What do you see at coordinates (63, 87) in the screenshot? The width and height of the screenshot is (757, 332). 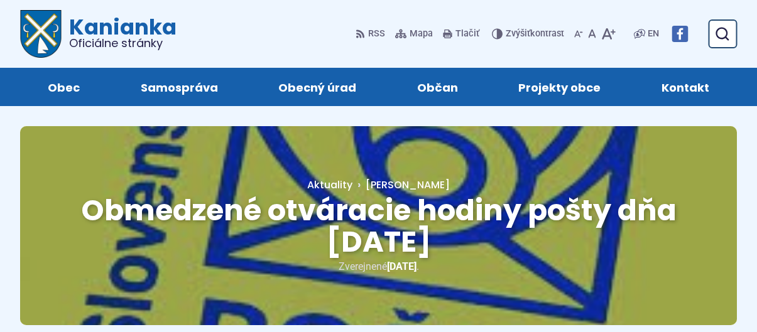 I see `span: Obec` at bounding box center [63, 87].